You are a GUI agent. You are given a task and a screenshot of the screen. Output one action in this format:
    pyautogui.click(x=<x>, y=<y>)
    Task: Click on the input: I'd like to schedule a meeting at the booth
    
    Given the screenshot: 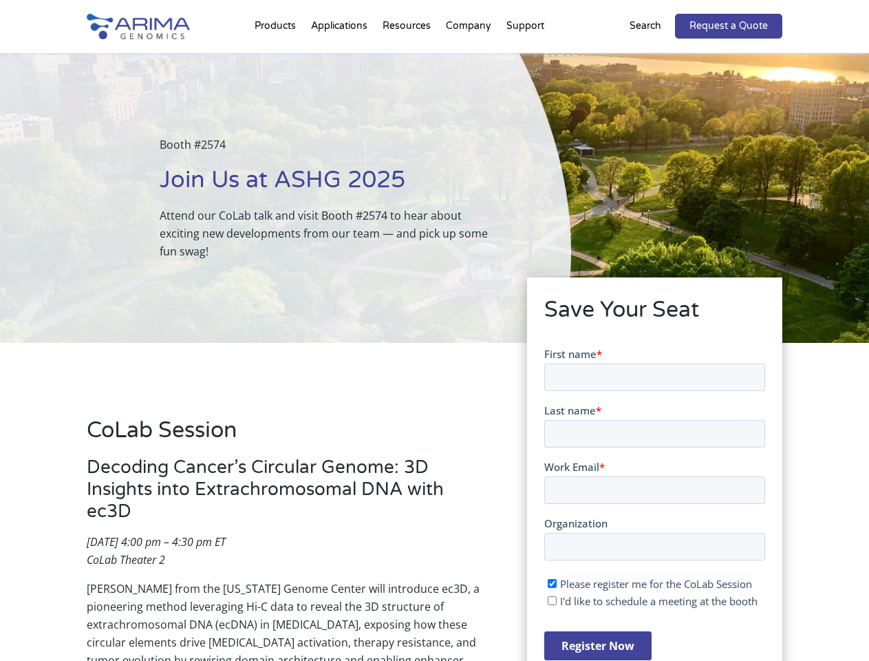 What is the action you would take?
    pyautogui.click(x=8, y=253)
    